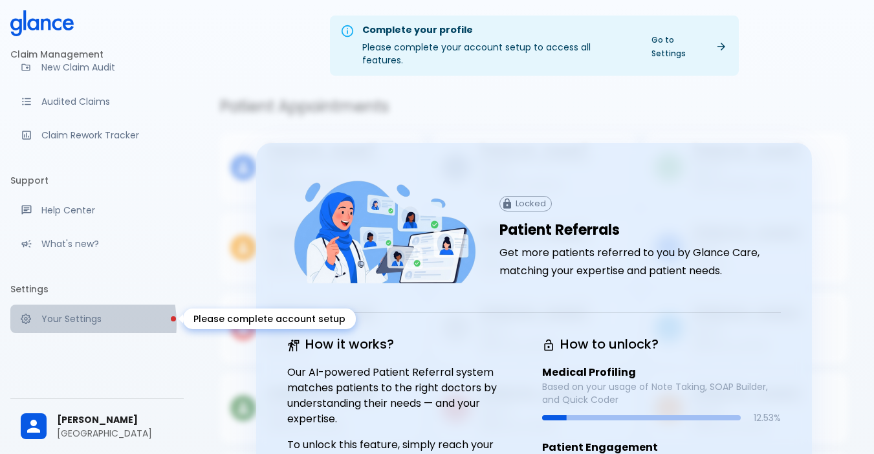 This screenshot has width=874, height=454. What do you see at coordinates (97, 102) in the screenshot?
I see `a: View audited claims` at bounding box center [97, 102].